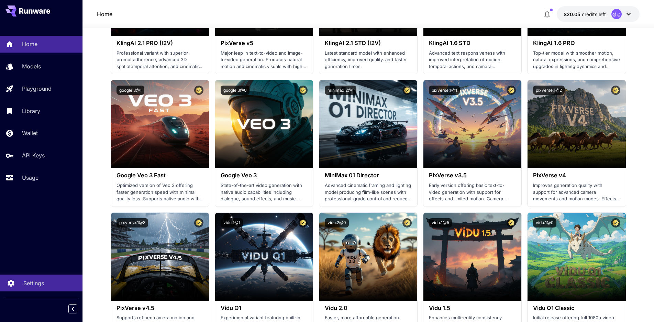  What do you see at coordinates (235, 90) in the screenshot?
I see `button: google:3@0` at bounding box center [235, 90].